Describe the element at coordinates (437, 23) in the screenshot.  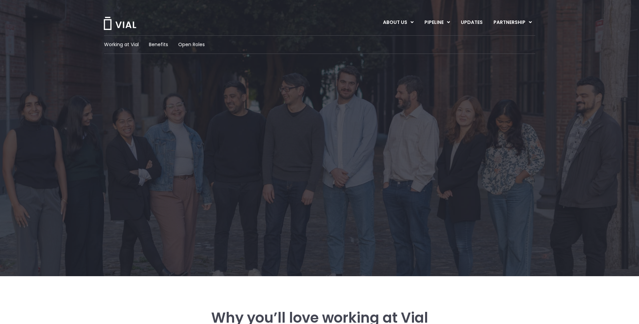
I see `a: PIPELINEMenu Toggle` at that location.